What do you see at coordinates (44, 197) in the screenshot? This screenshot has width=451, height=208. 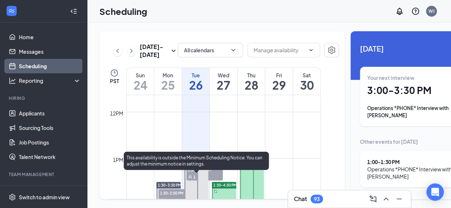 I see `div: Switch to admin view` at bounding box center [44, 197].